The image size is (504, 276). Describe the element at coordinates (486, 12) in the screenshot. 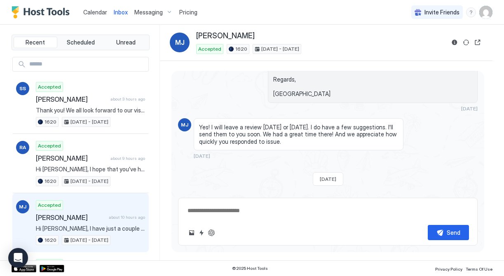

I see `div: User profile` at that location.